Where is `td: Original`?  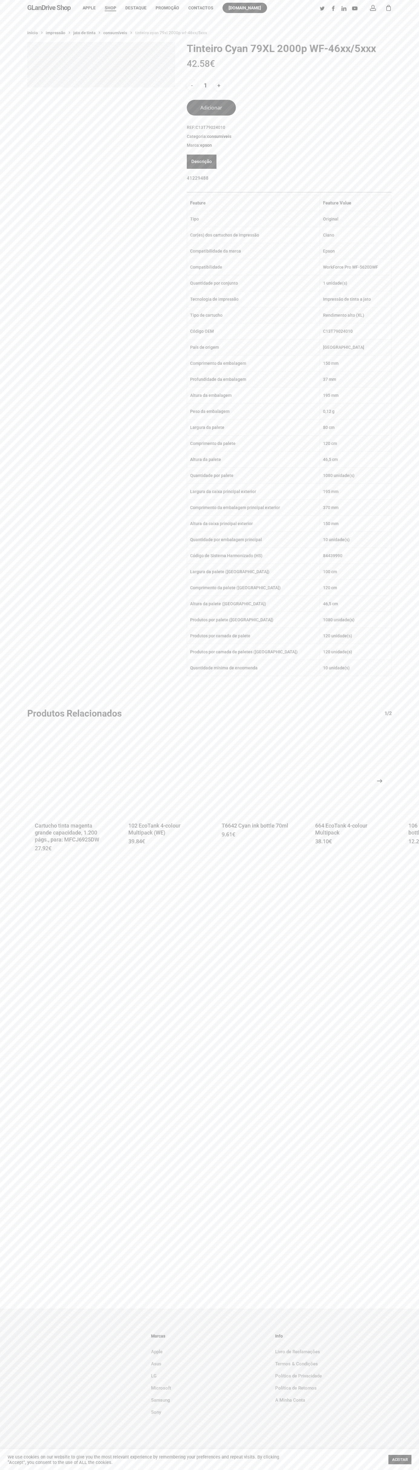 td: Original is located at coordinates (355, 219).